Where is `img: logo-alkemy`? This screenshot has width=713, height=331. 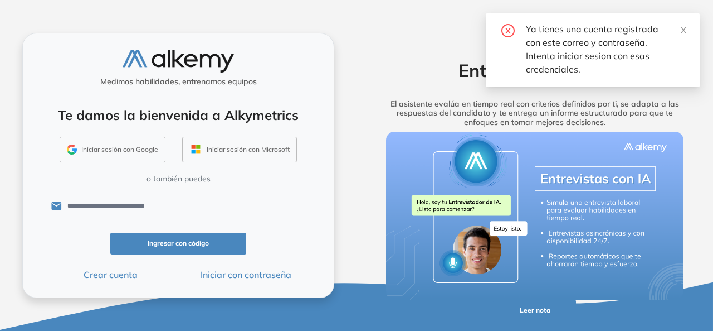
img: logo-alkemy is located at coordinates (178, 61).